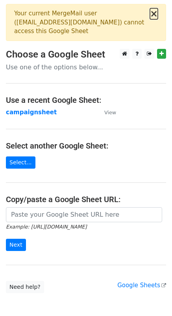 The image size is (172, 316). Describe the element at coordinates (21, 163) in the screenshot. I see `a: Select...` at that location.